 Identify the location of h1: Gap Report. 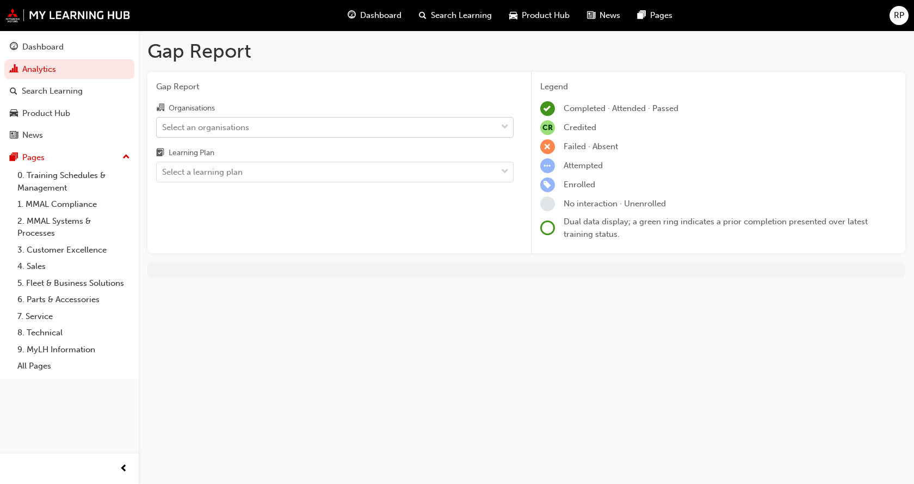
(526, 51).